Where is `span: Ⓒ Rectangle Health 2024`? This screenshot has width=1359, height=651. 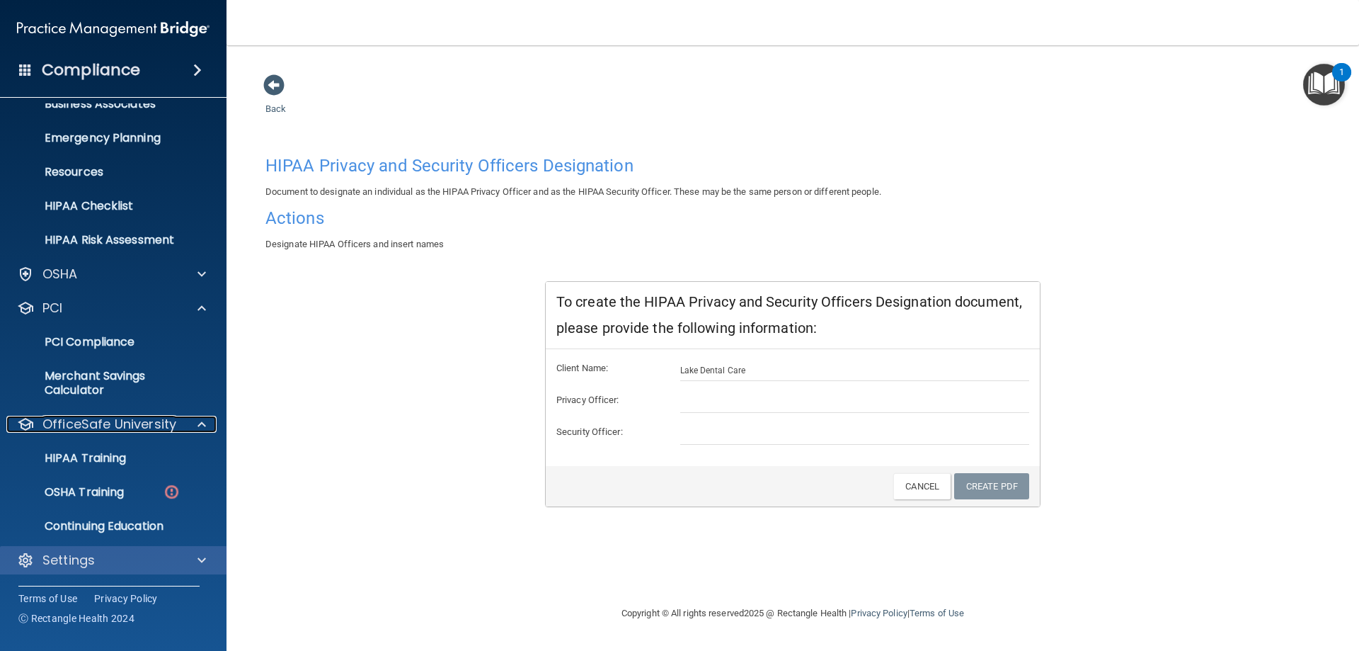
span: Ⓒ Rectangle Health 2024 is located at coordinates (76, 618).